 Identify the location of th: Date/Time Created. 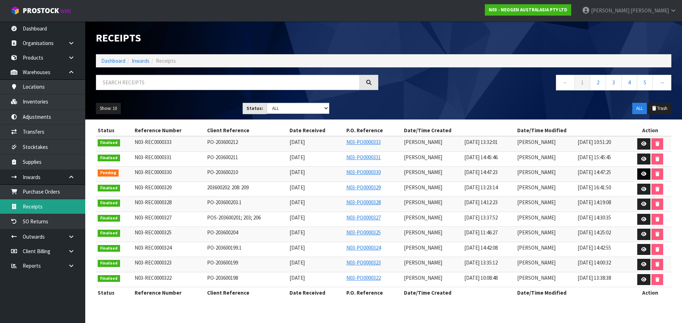
(458, 293).